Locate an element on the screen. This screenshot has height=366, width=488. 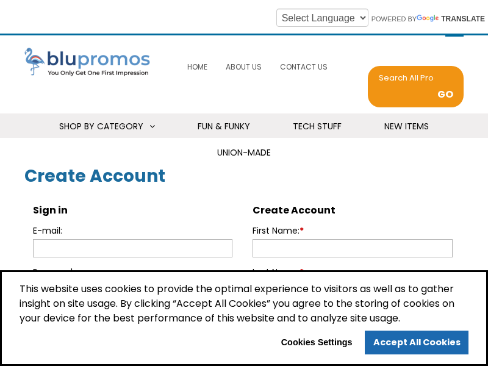
span: Fun & Funky is located at coordinates (224, 126).